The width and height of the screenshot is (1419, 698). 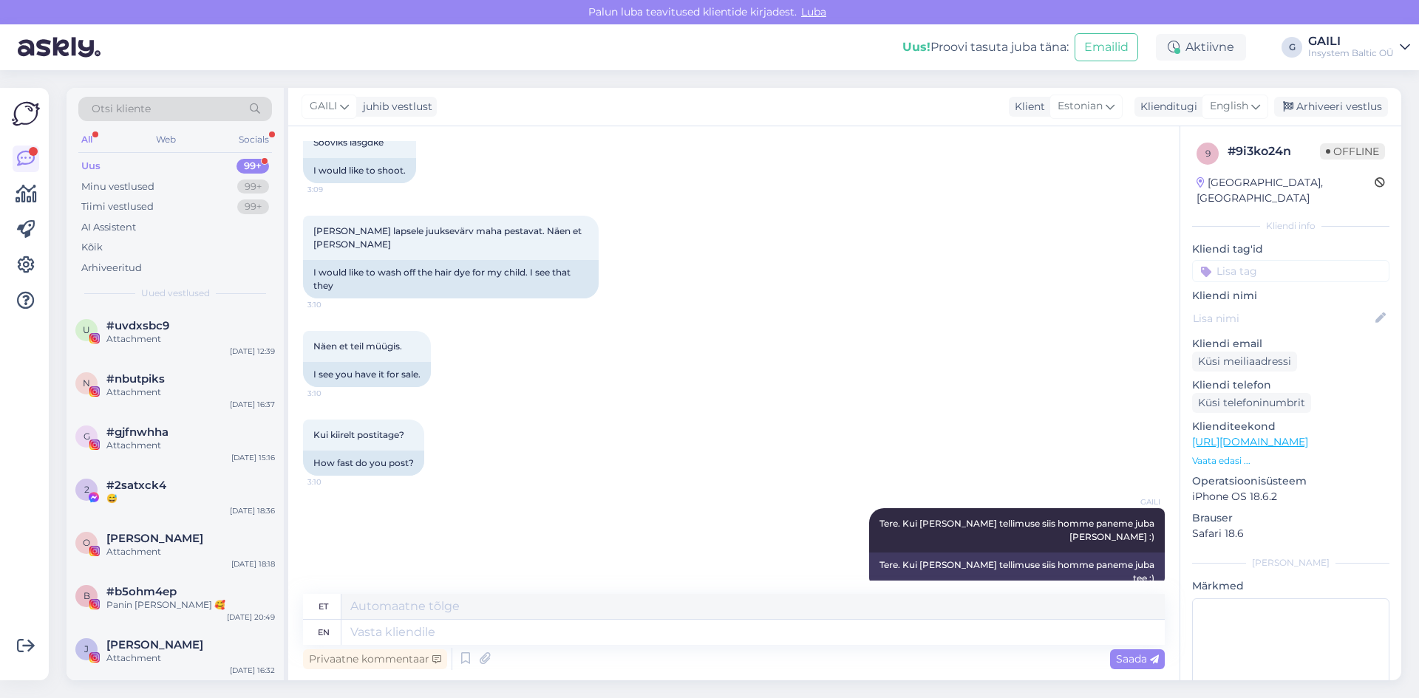 What do you see at coordinates (1290, 249) in the screenshot?
I see `p: Kliendi tag'id` at bounding box center [1290, 249].